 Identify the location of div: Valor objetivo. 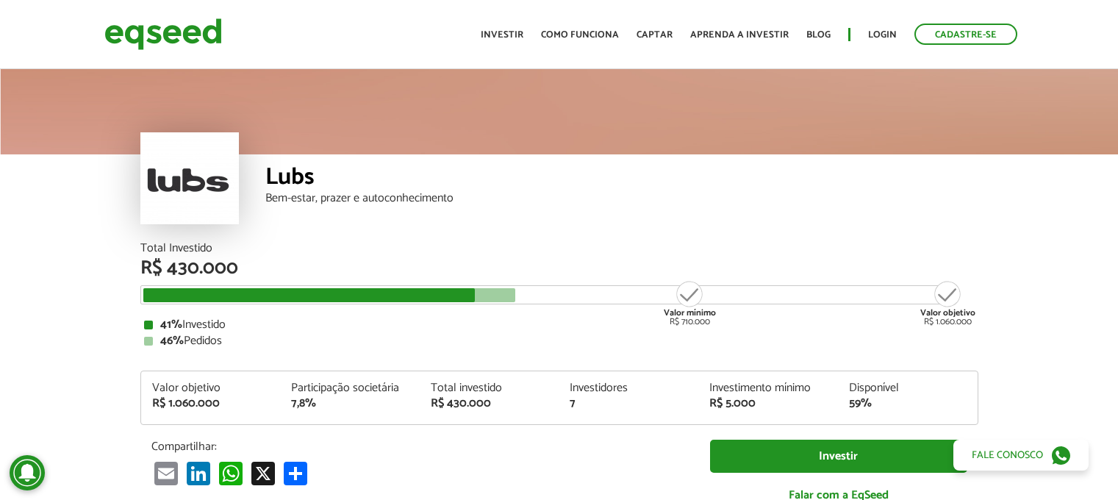
(211, 388).